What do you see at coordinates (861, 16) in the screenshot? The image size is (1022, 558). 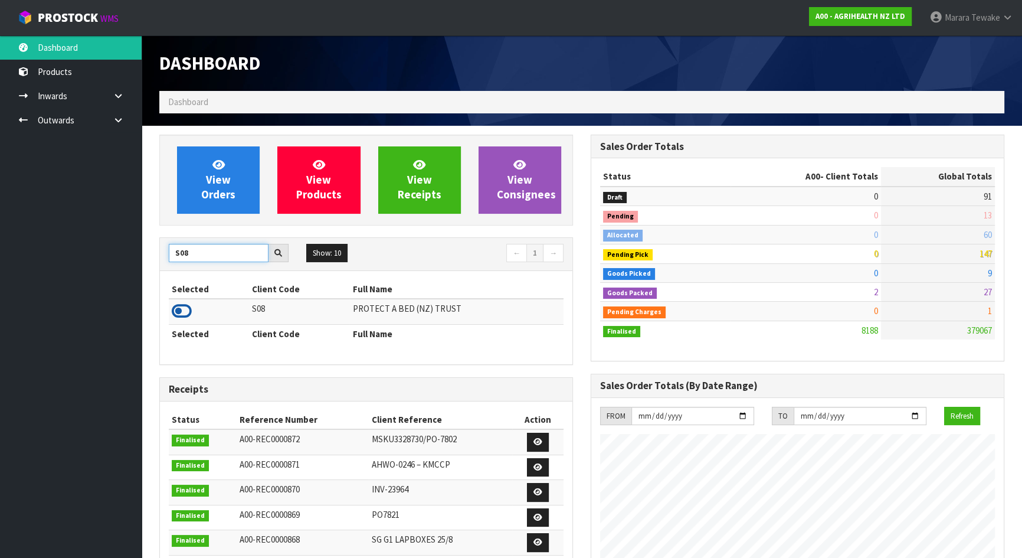 I see `strong: A00 - AGRIHEALTH NZ LTD` at bounding box center [861, 16].